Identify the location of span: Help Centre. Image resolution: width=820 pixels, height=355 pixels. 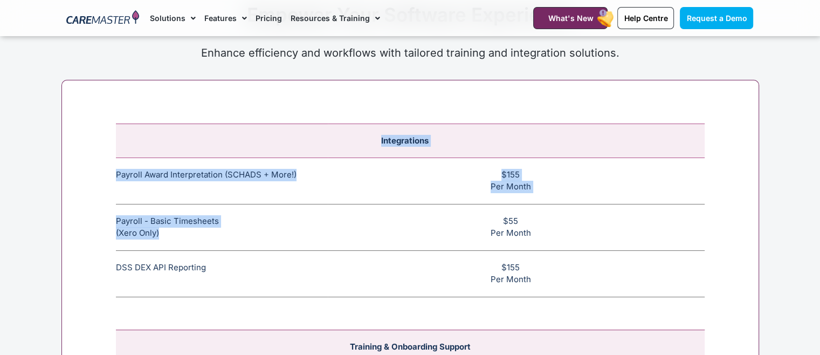
(645, 18).